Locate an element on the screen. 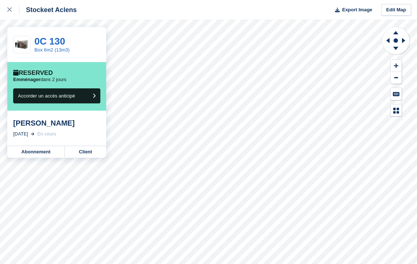 Image resolution: width=417 pixels, height=264 pixels. p: dans 2 jours is located at coordinates (39, 80).